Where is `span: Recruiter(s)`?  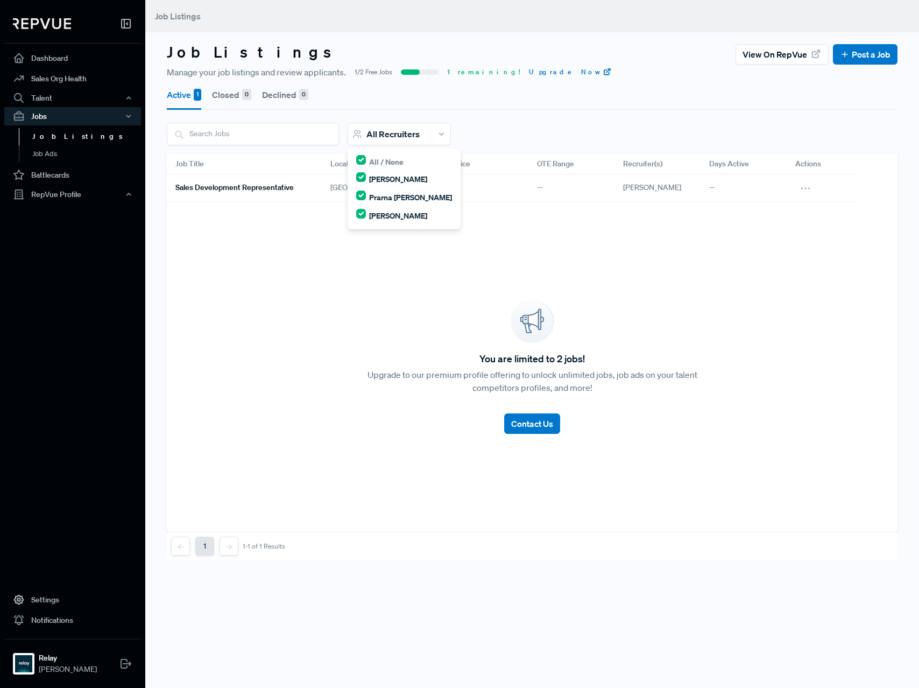 span: Recruiter(s) is located at coordinates (642, 164).